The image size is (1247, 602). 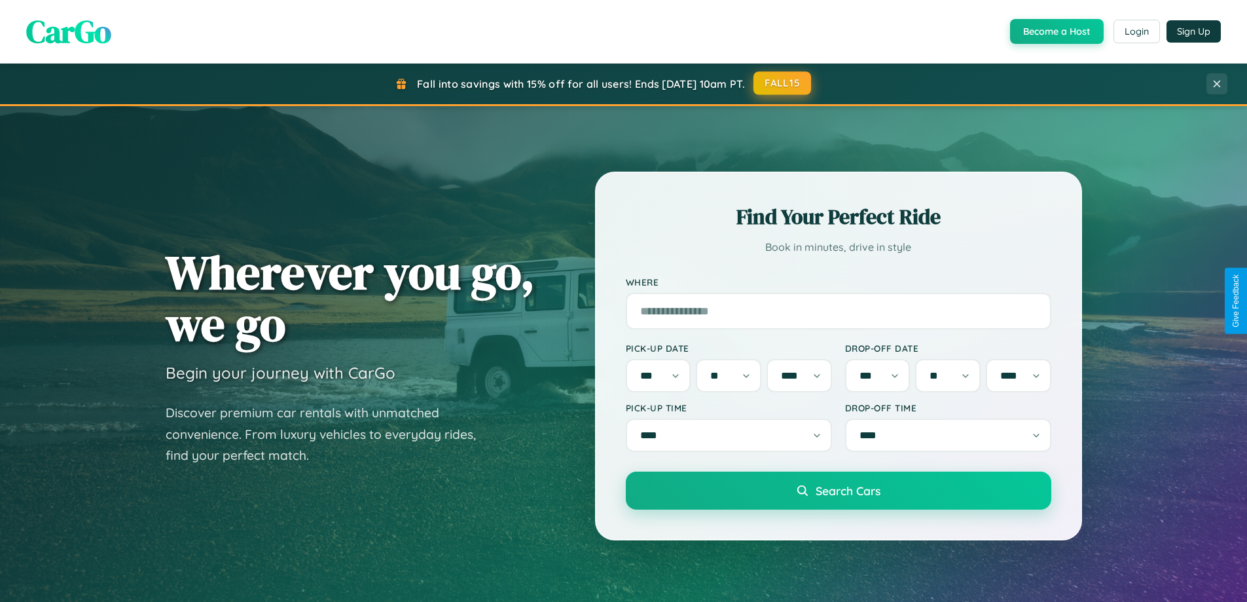 What do you see at coordinates (729, 407) in the screenshot?
I see `label: Pick-up Time` at bounding box center [729, 407].